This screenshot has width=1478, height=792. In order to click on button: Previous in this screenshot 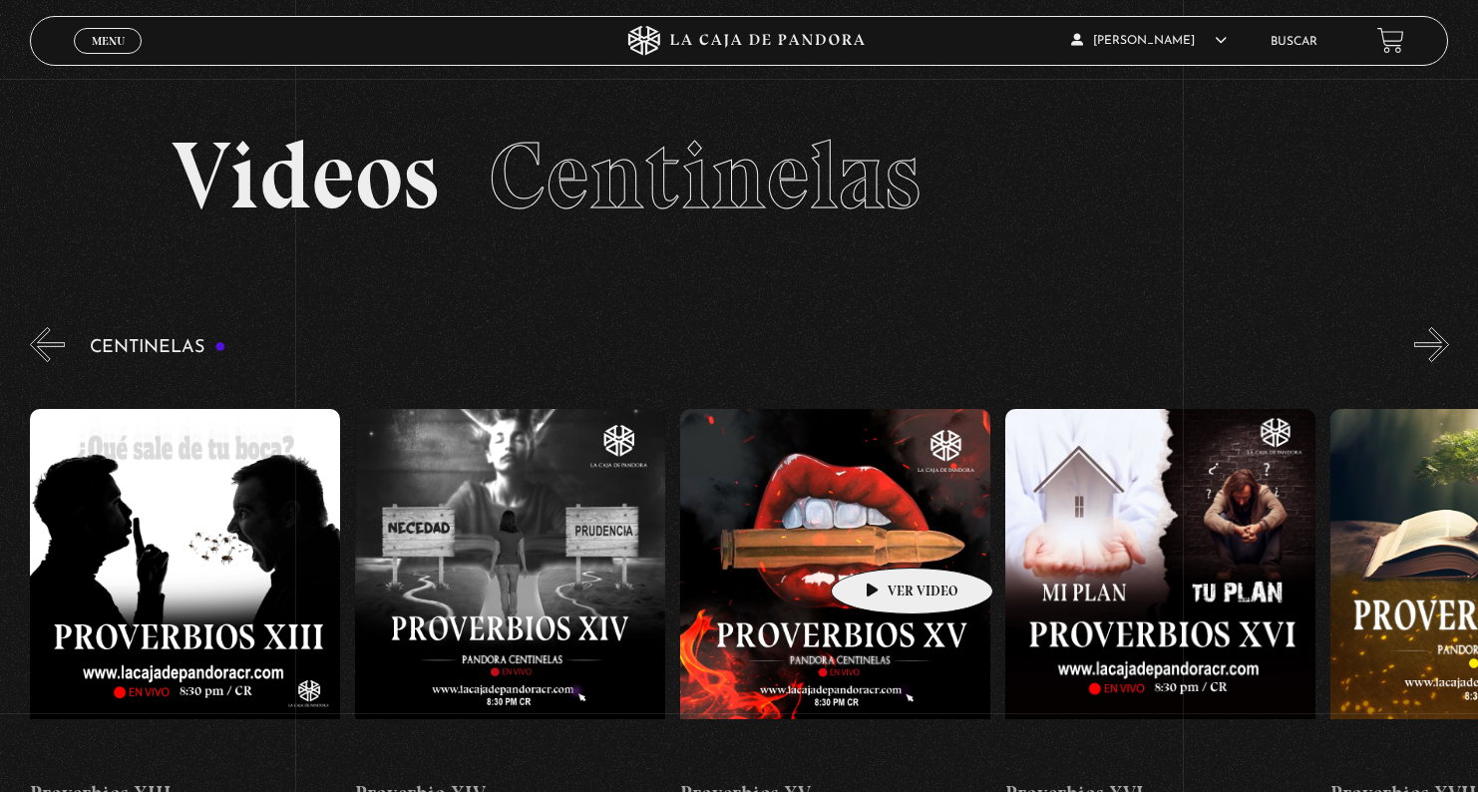, I will do `click(47, 344)`.